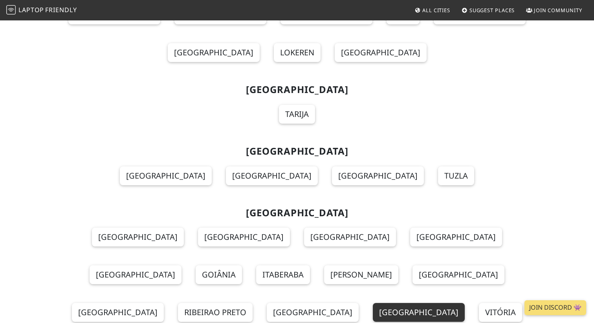 The width and height of the screenshot is (594, 323). I want to click on span: Suggest Places, so click(492, 10).